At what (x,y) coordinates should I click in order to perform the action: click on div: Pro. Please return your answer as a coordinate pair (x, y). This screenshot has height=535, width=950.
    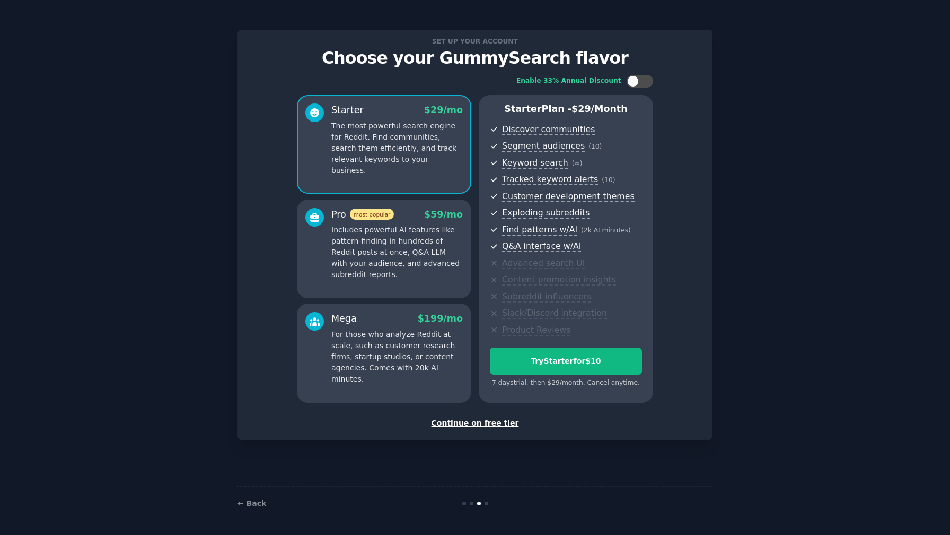
    Looking at the image, I should click on (363, 214).